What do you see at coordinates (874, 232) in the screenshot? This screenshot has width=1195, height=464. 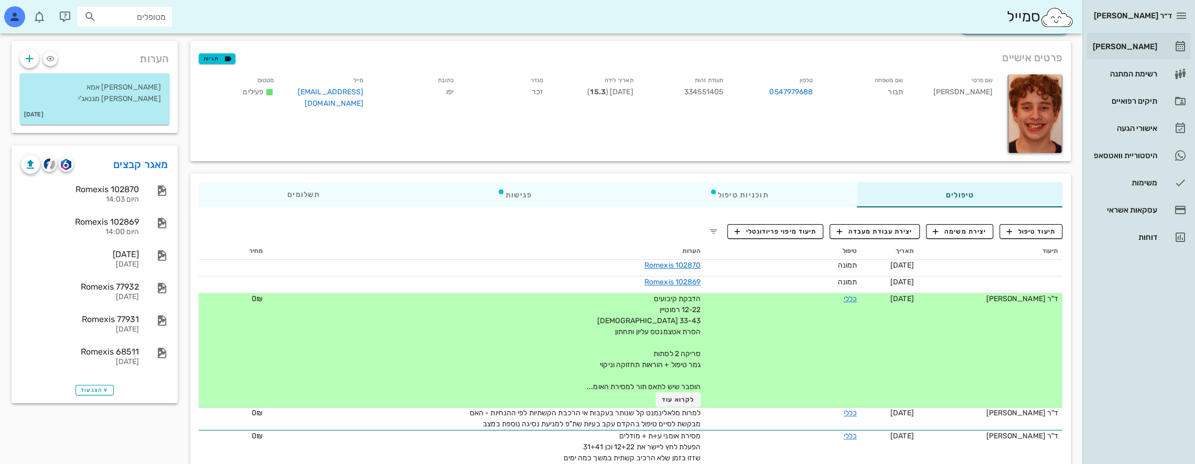 I see `button: יצירת עבודת מעבדה` at bounding box center [874, 232].